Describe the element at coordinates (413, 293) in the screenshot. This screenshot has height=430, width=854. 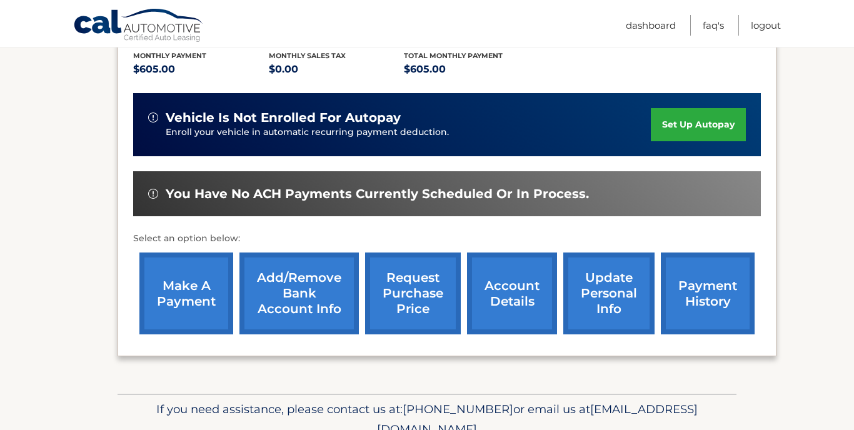
I see `a: request purchase price` at that location.